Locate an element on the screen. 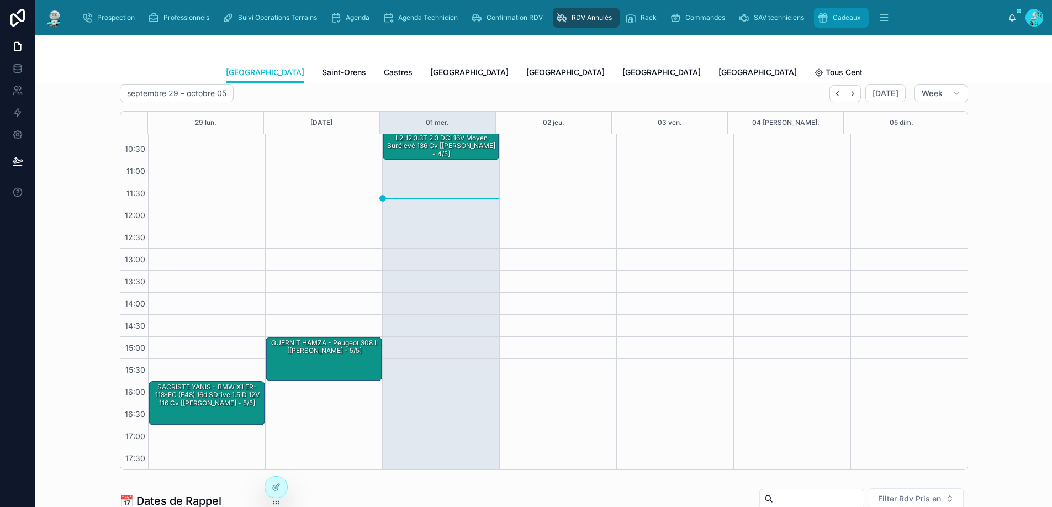 Image resolution: width=1052 pixels, height=507 pixels. span: Suivi Opérations Terrains is located at coordinates (277, 18).